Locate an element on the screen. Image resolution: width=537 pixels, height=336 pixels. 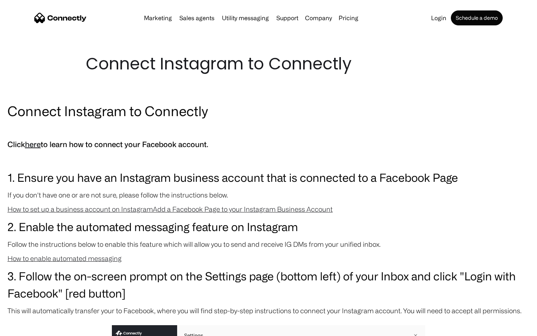
h1: Connect Instagram to Connectly is located at coordinates (269, 64).